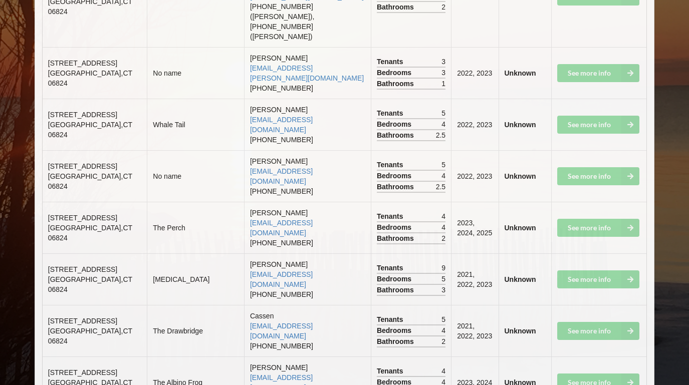 The height and width of the screenshot is (385, 689). I want to click on td: Whale Tail, so click(195, 124).